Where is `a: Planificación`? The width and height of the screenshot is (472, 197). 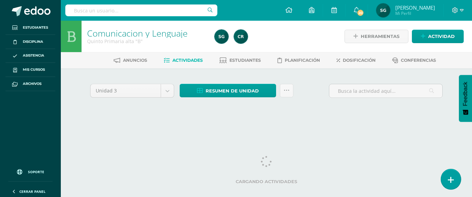
a: Planificación is located at coordinates (299, 61).